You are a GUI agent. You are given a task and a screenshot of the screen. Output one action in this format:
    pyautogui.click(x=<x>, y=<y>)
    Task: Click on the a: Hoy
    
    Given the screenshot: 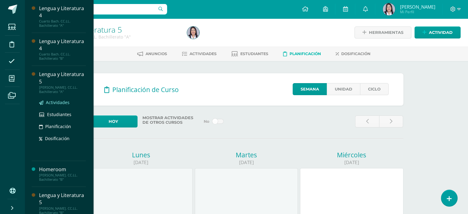 What is the action you would take?
    pyautogui.click(x=113, y=121)
    